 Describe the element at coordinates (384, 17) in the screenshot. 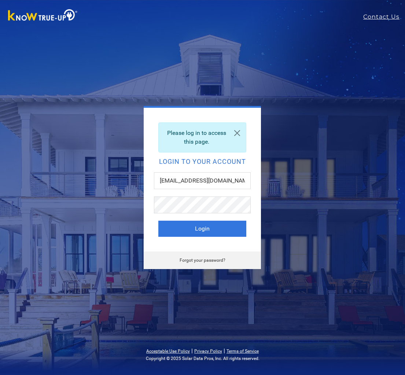

I see `a: Contact Us` at that location.